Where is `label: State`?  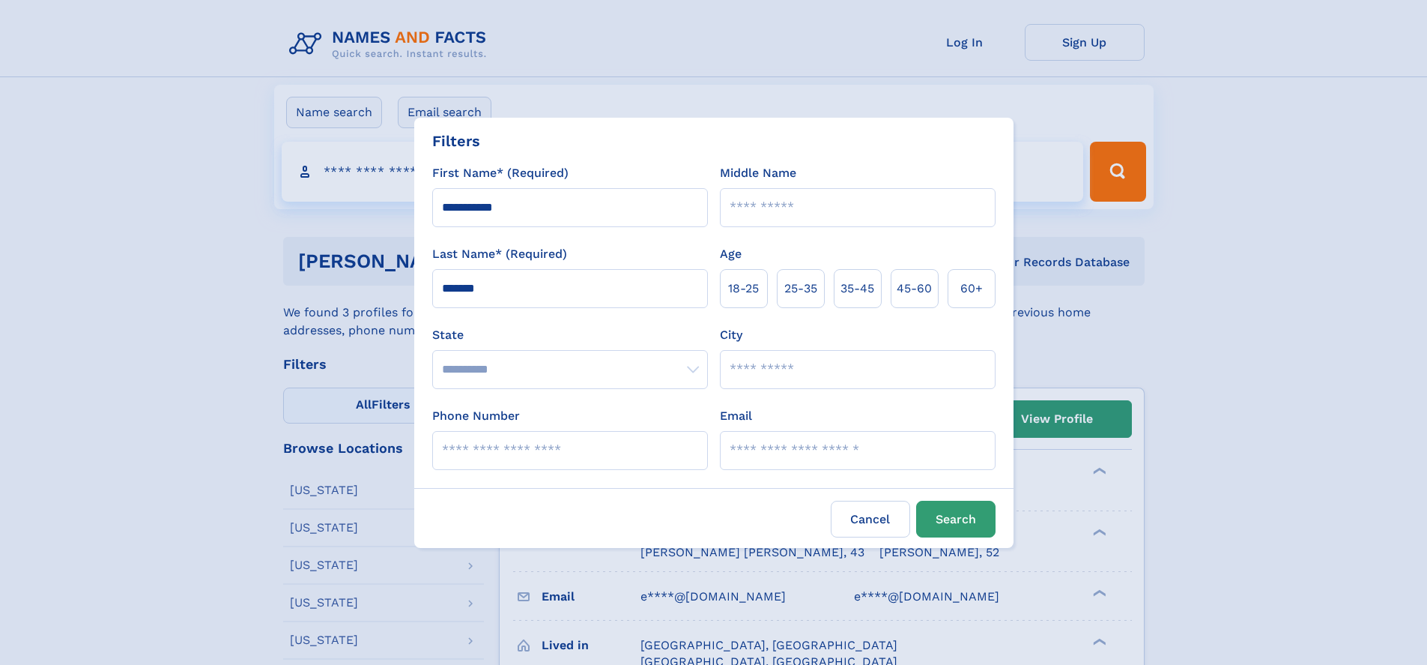
label: State is located at coordinates (570, 335).